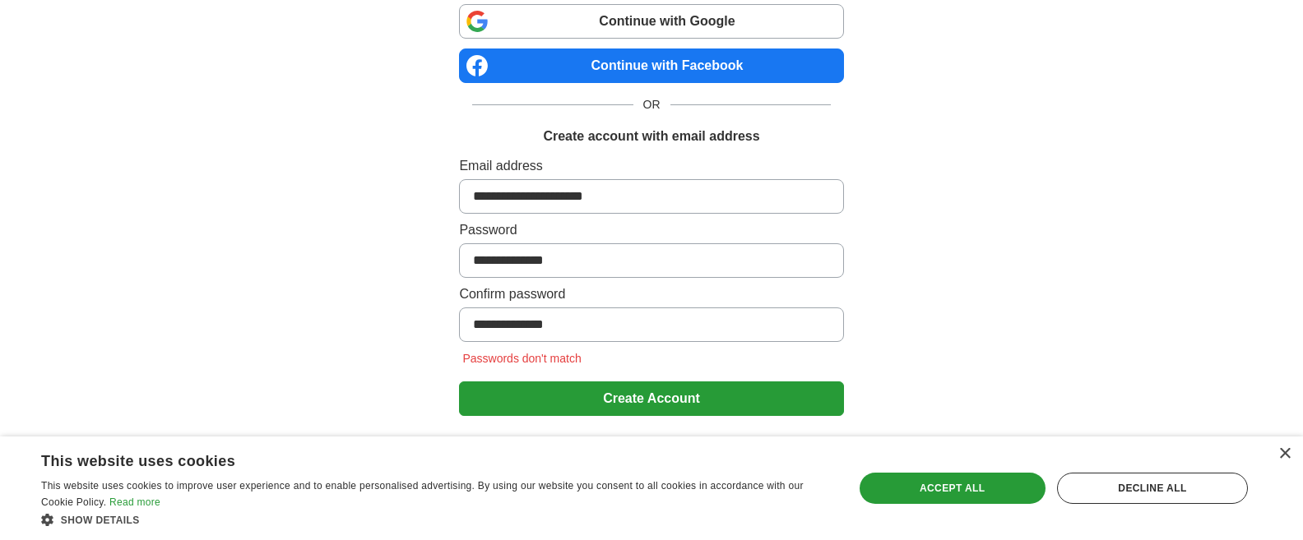 Image resolution: width=1303 pixels, height=540 pixels. What do you see at coordinates (651, 104) in the screenshot?
I see `span: OR` at bounding box center [651, 104].